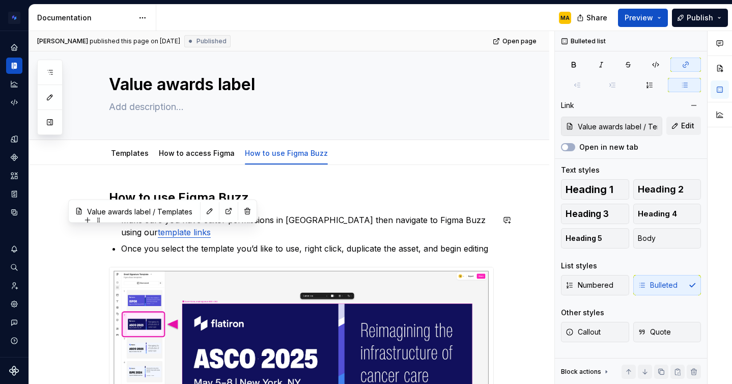  Describe the element at coordinates (14, 18) in the screenshot. I see `img: d4286e81-bf2d-465c-b469-1298f2b8eabd.png` at that location.